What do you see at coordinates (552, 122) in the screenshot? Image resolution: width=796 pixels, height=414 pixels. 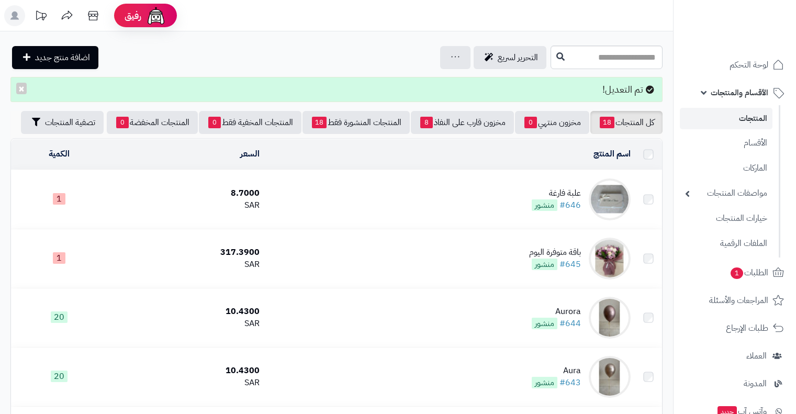 I see `a: مخزون منتهي0` at bounding box center [552, 122].